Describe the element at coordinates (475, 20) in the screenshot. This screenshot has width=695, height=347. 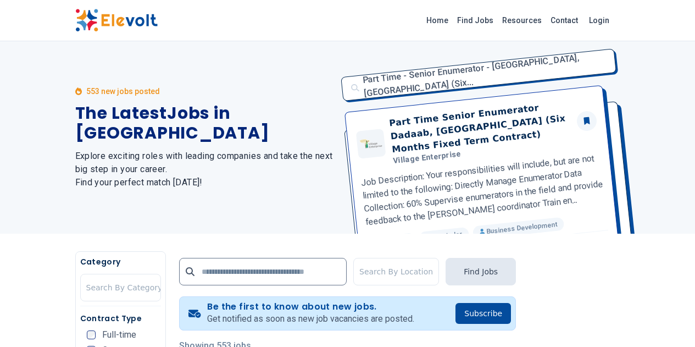
I see `a: Find Jobs` at that location.